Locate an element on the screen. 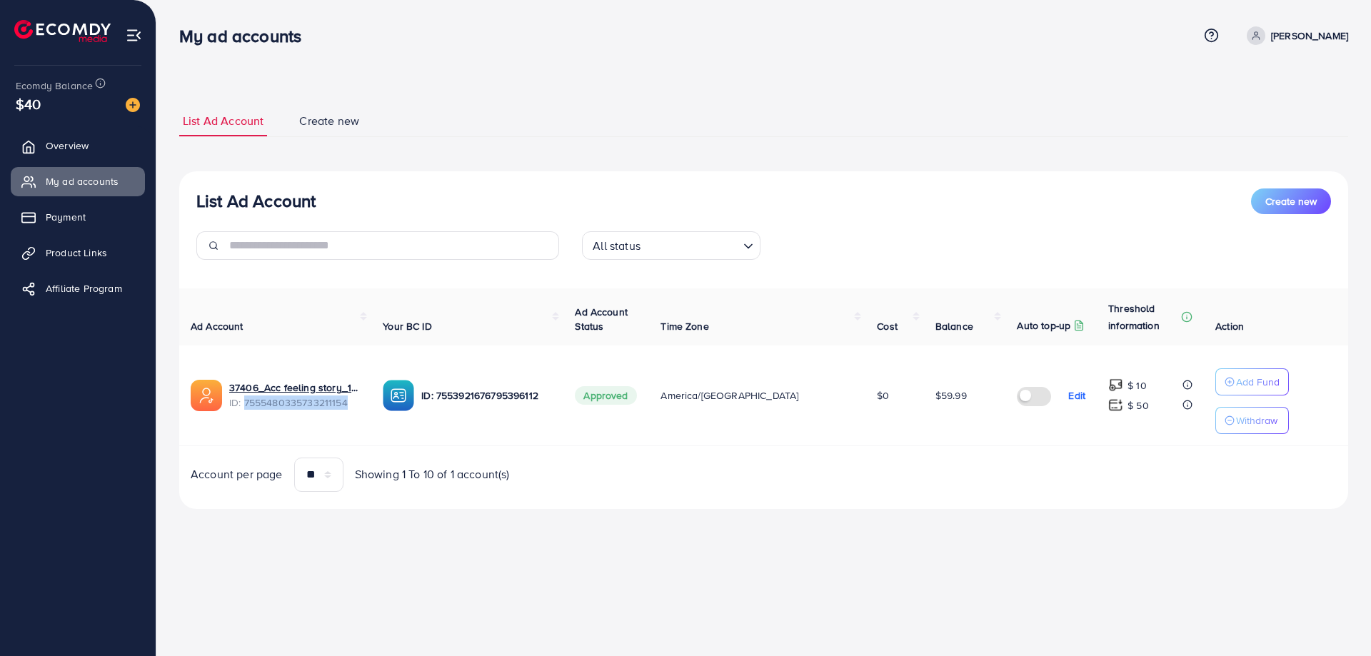  span: Approved is located at coordinates (606, 396).